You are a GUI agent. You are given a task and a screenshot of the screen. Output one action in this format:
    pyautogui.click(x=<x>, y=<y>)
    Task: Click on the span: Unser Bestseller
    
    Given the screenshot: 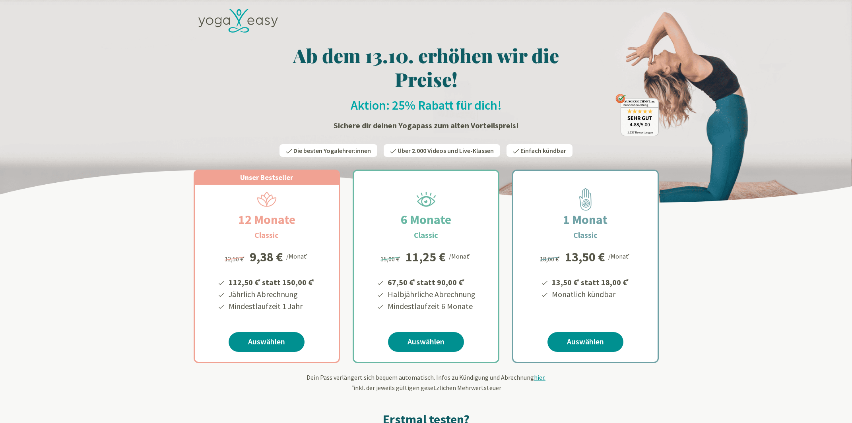 What is the action you would take?
    pyautogui.click(x=266, y=177)
    